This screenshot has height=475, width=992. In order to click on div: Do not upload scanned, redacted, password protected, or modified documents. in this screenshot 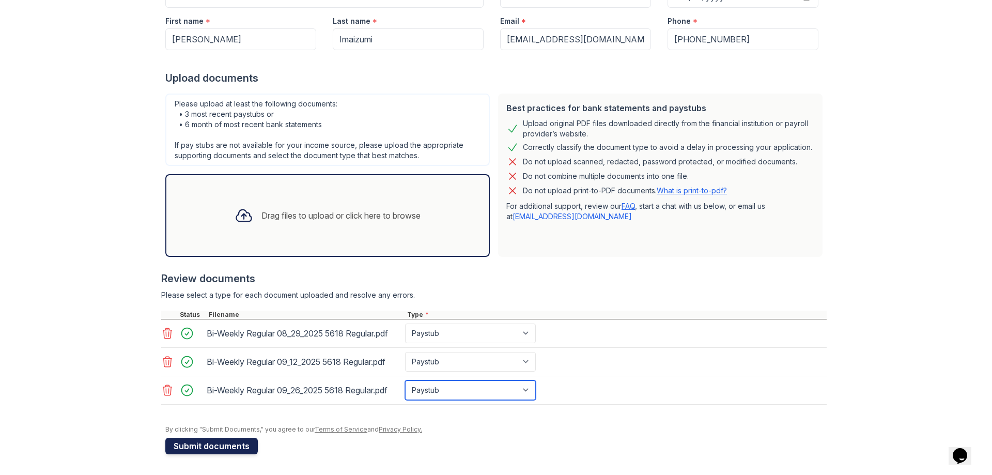, I will do `click(660, 162)`.